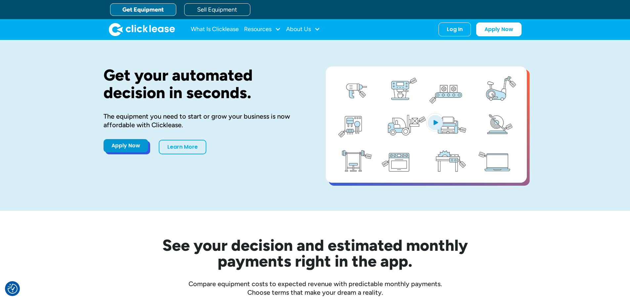 This screenshot has height=301, width=630. I want to click on a: home, so click(142, 29).